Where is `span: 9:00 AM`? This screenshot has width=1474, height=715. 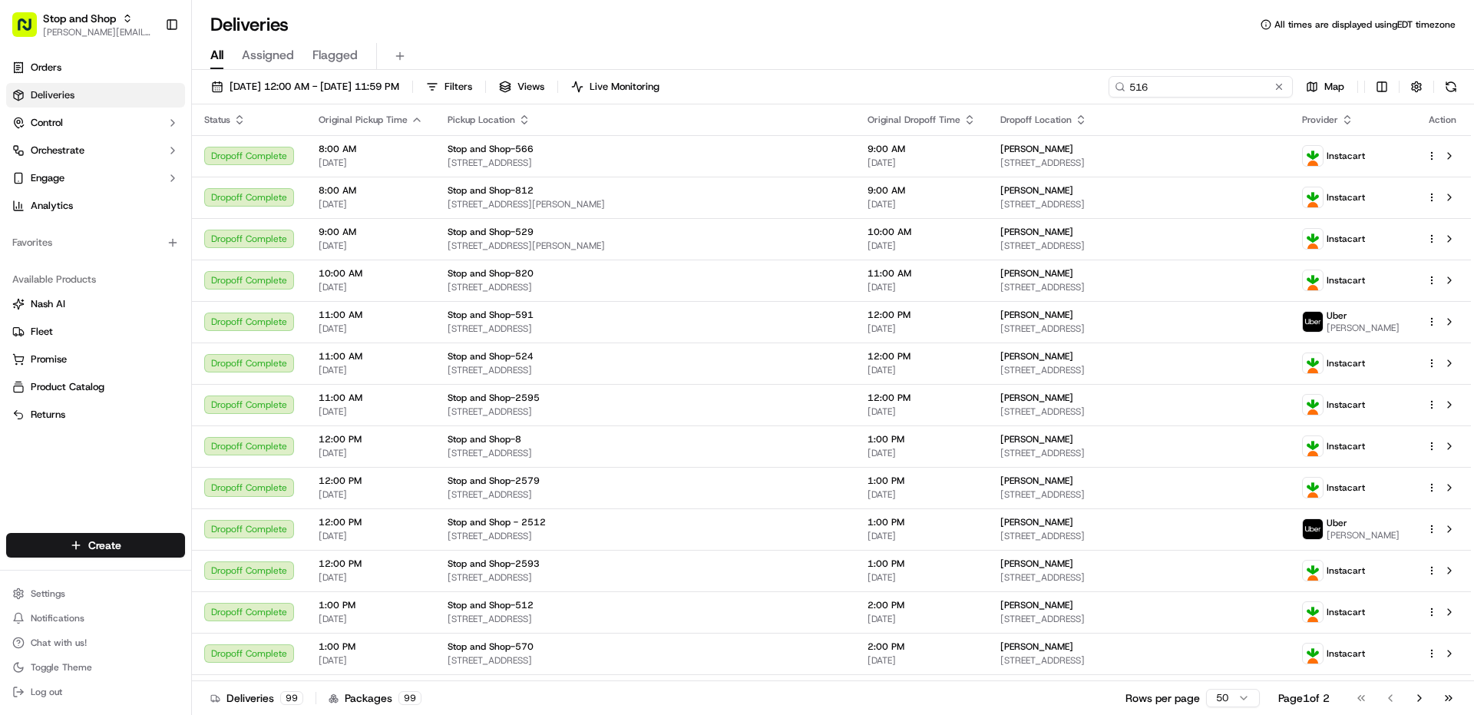
span: 9:00 AM is located at coordinates (371, 232).